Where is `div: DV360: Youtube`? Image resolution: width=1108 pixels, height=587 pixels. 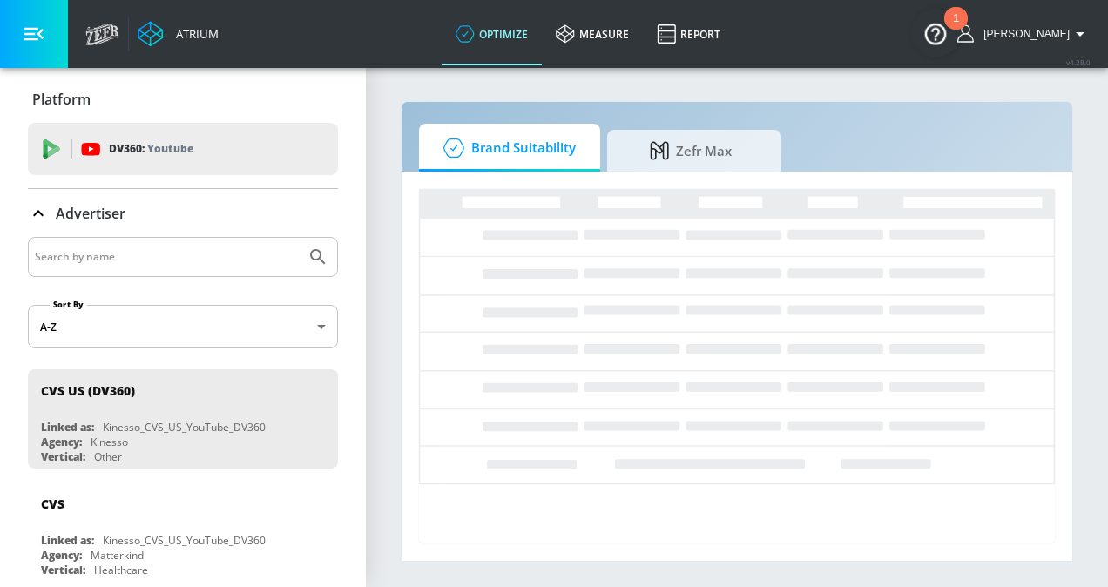 div: DV360: Youtube is located at coordinates (183, 149).